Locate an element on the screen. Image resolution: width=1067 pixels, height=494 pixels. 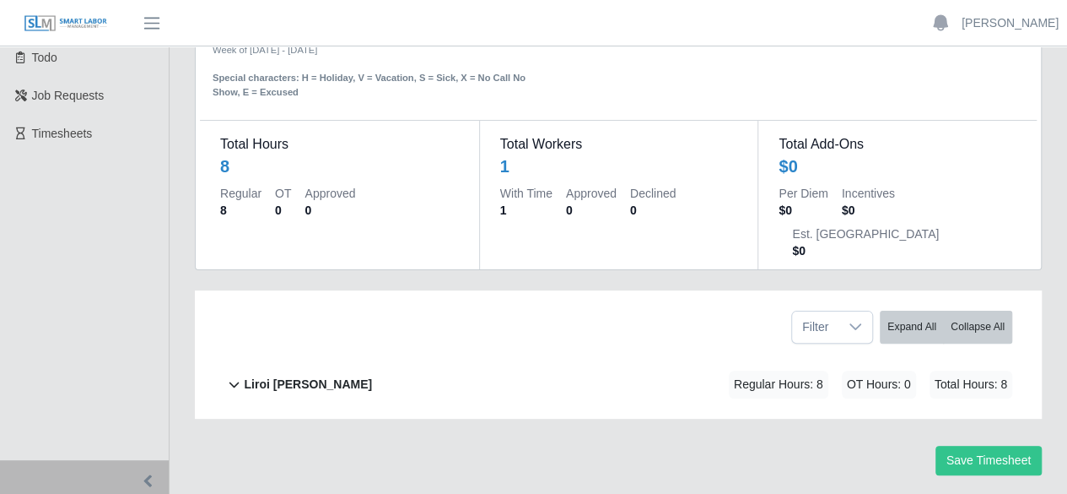
span: Timesheets is located at coordinates (62, 133).